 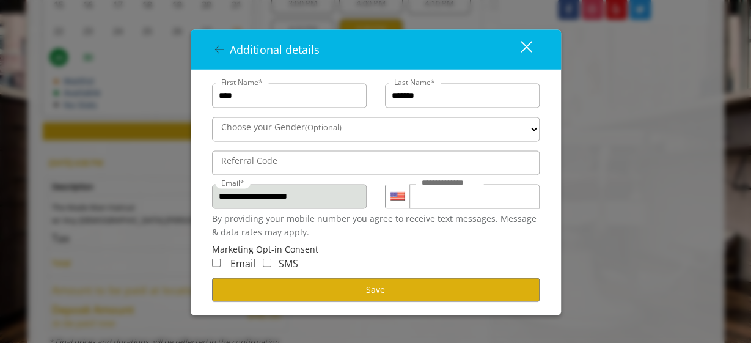 What do you see at coordinates (462, 95) in the screenshot?
I see `input: Lastname` at bounding box center [462, 95].